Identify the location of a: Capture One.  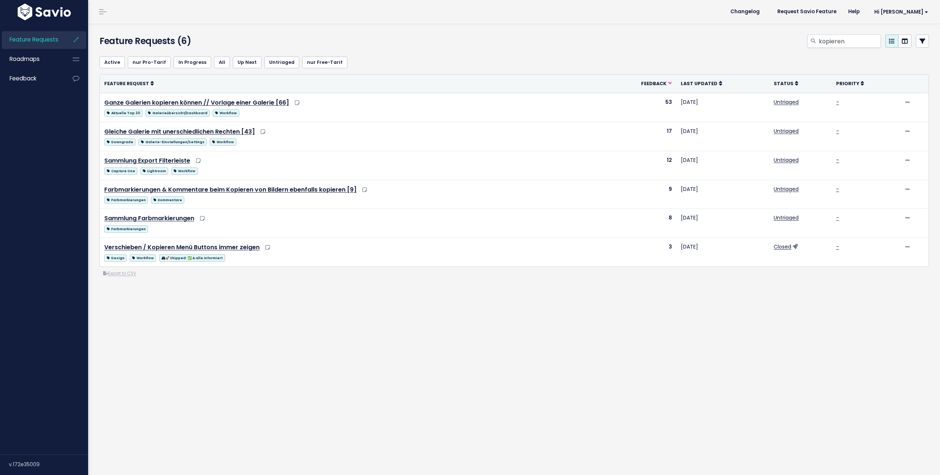
(121, 170).